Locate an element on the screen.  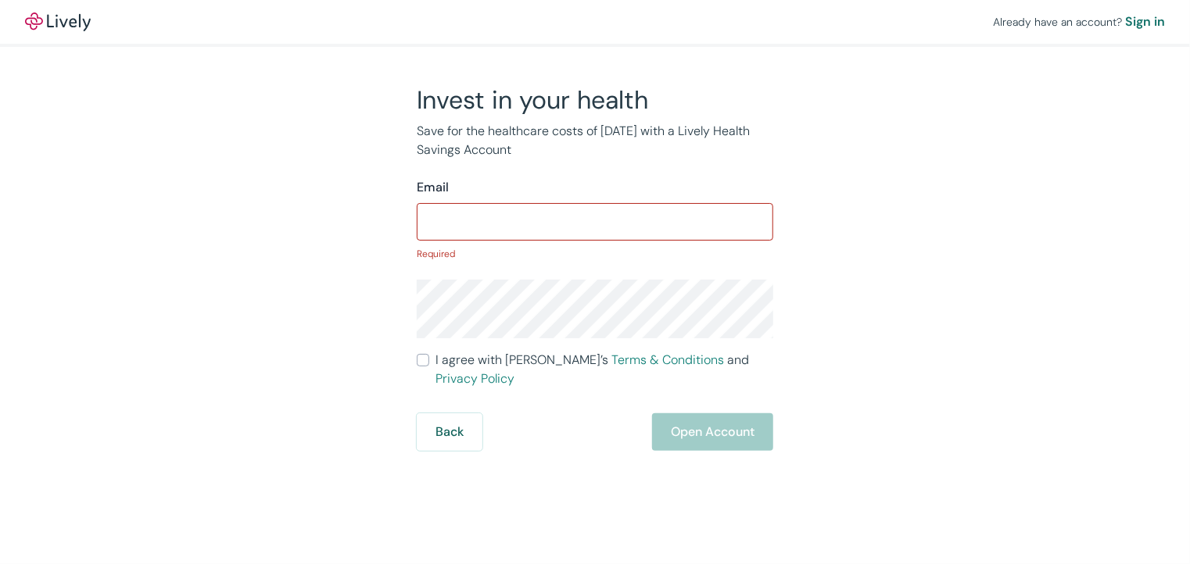
a: Sign in is located at coordinates (1144, 22).